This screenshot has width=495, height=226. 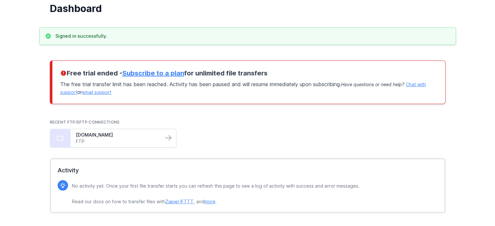 What do you see at coordinates (81, 36) in the screenshot?
I see `h3: Signed in successfully.` at bounding box center [81, 36].